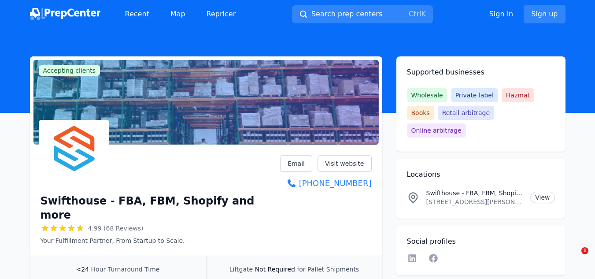 The height and width of the screenshot is (279, 595). I want to click on span: Search prep centers, so click(347, 14).